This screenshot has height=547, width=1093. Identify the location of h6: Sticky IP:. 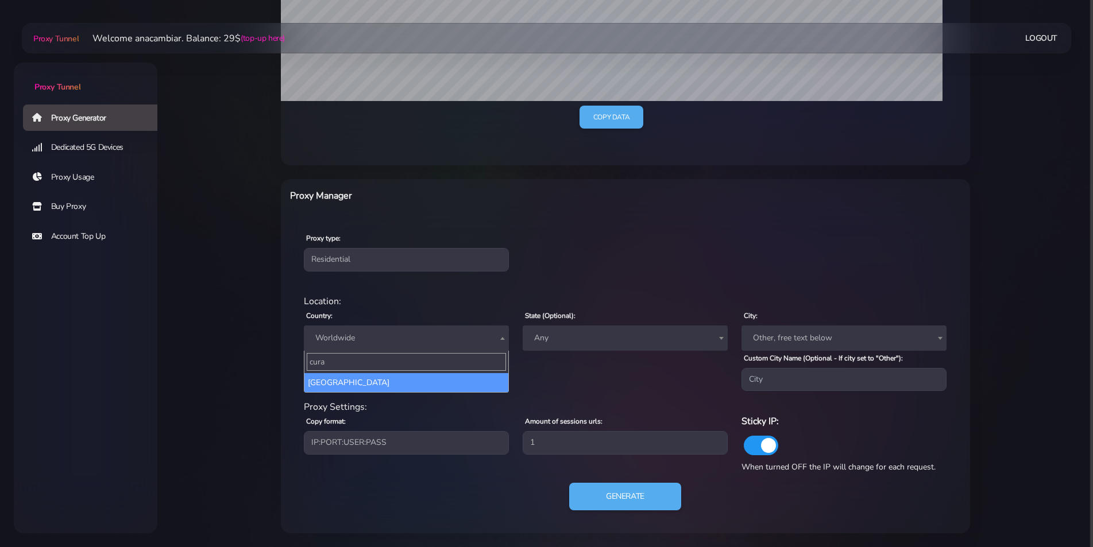
(844, 422).